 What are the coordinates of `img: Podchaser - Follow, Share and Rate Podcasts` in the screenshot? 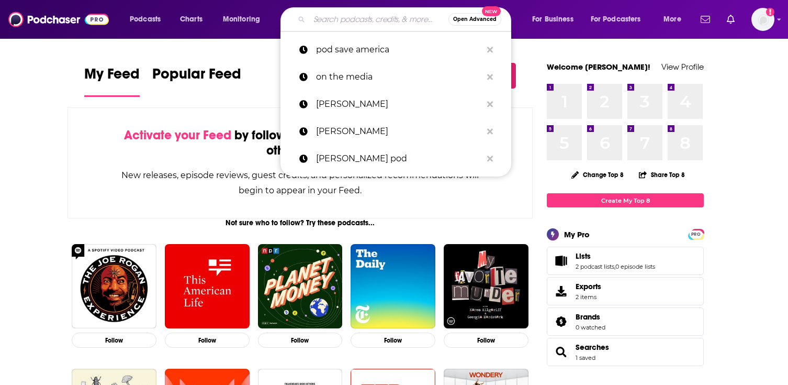 It's located at (59, 19).